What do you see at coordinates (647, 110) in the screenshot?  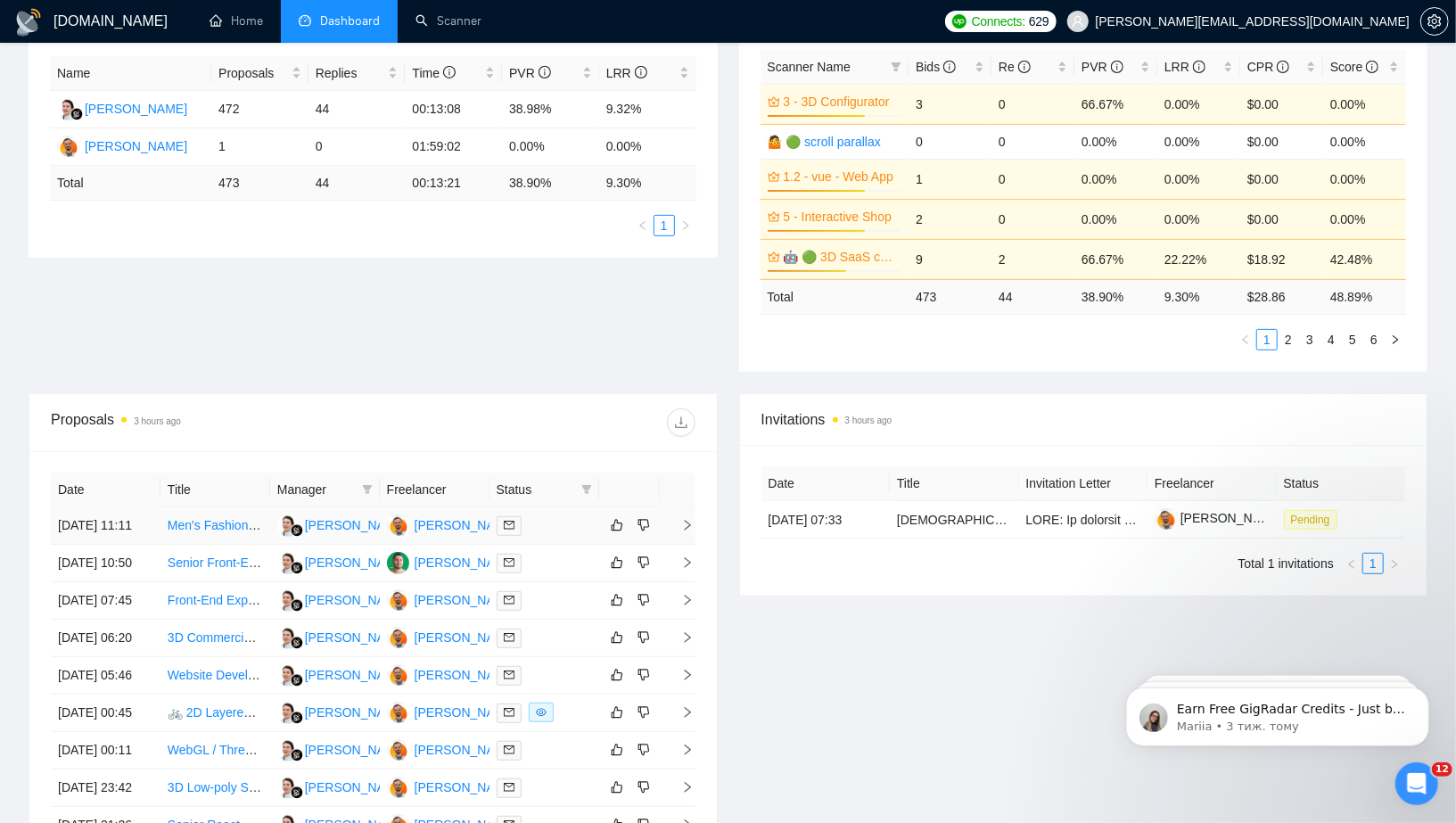 I see `td: 9.32%` at bounding box center [647, 110].